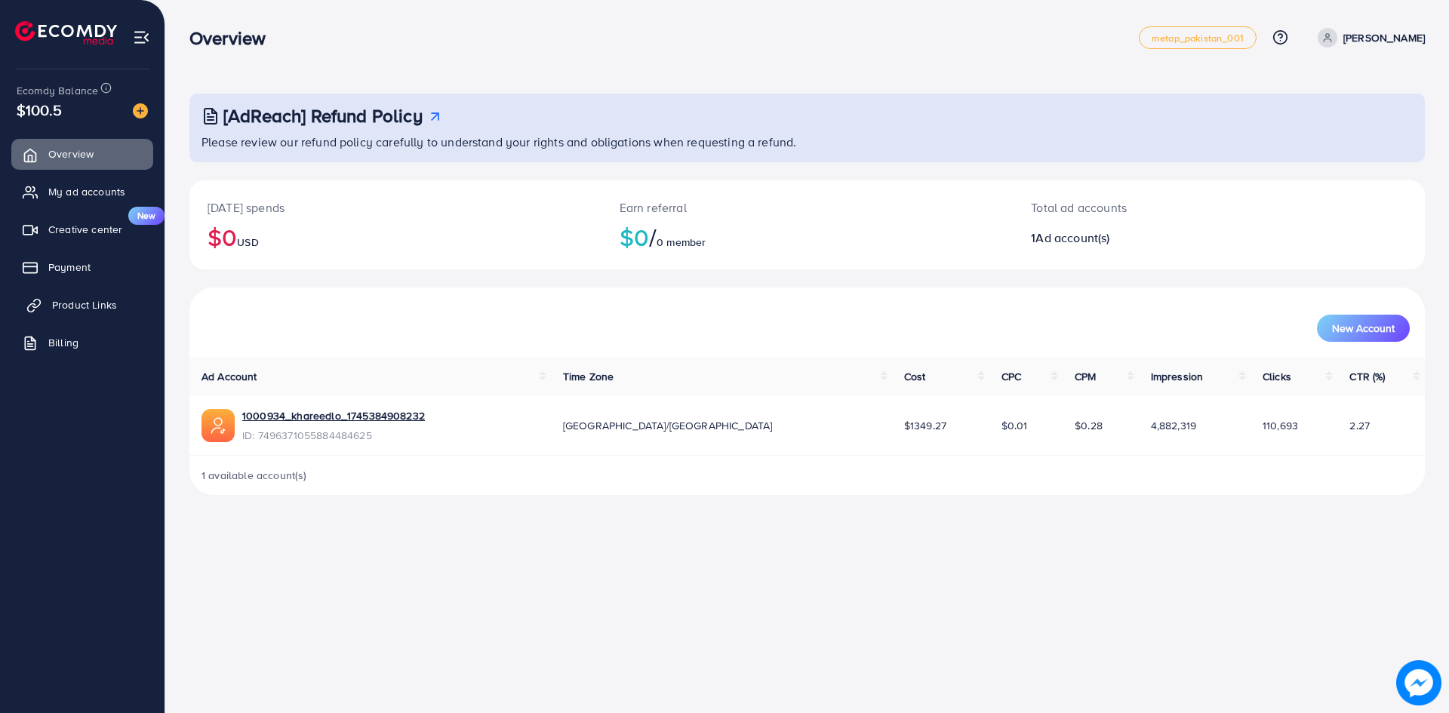 This screenshot has width=1449, height=713. I want to click on span: $100.5, so click(39, 109).